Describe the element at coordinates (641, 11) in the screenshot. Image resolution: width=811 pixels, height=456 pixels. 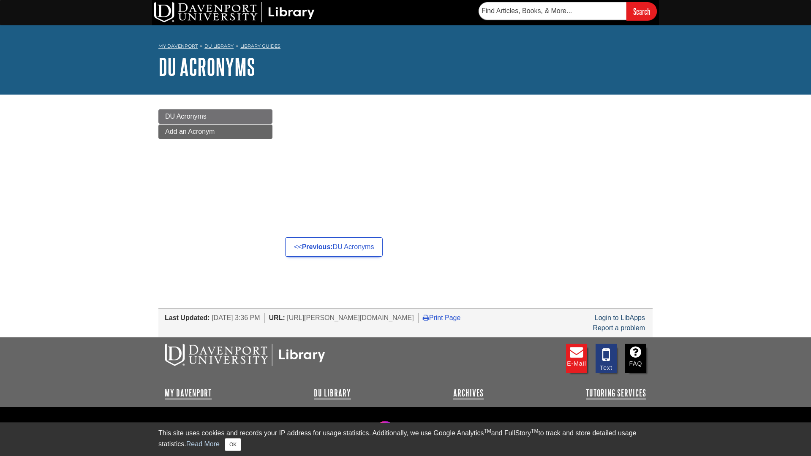
I see `input: Search` at that location.